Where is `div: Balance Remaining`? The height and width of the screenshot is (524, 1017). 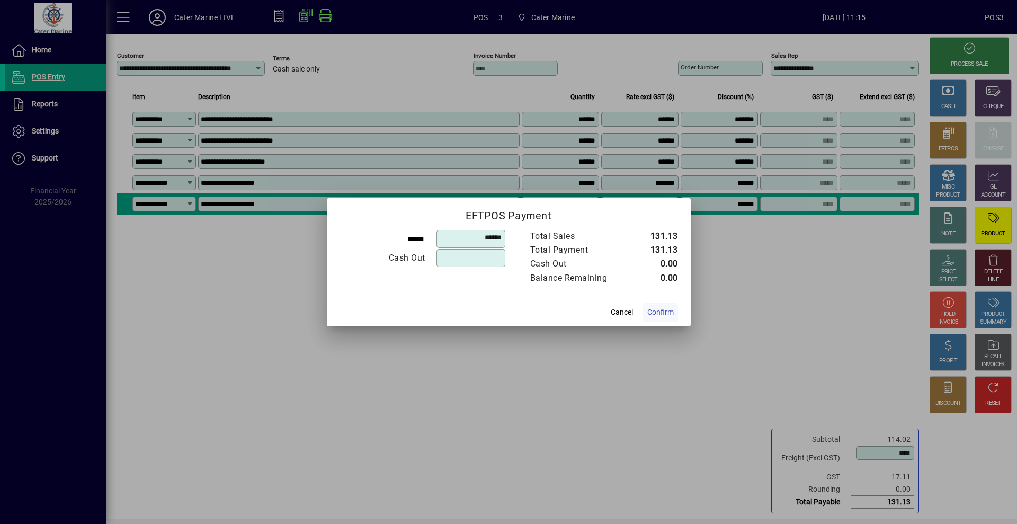
div: Balance Remaining is located at coordinates (575, 278).